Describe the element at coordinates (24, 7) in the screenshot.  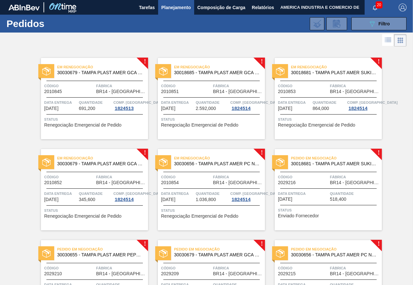
I see `img: TNhmsLtSVTkK8tSr43FrP2fwEKptu5GPRR3wAAAABJRU5ErkJggg==` at that location.